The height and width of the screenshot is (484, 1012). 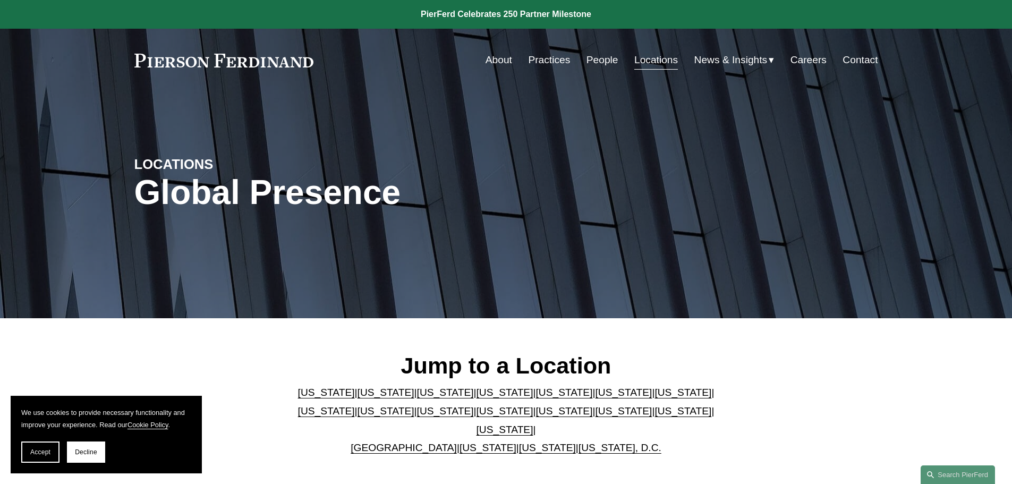 What do you see at coordinates (549, 60) in the screenshot?
I see `a: Practices` at bounding box center [549, 60].